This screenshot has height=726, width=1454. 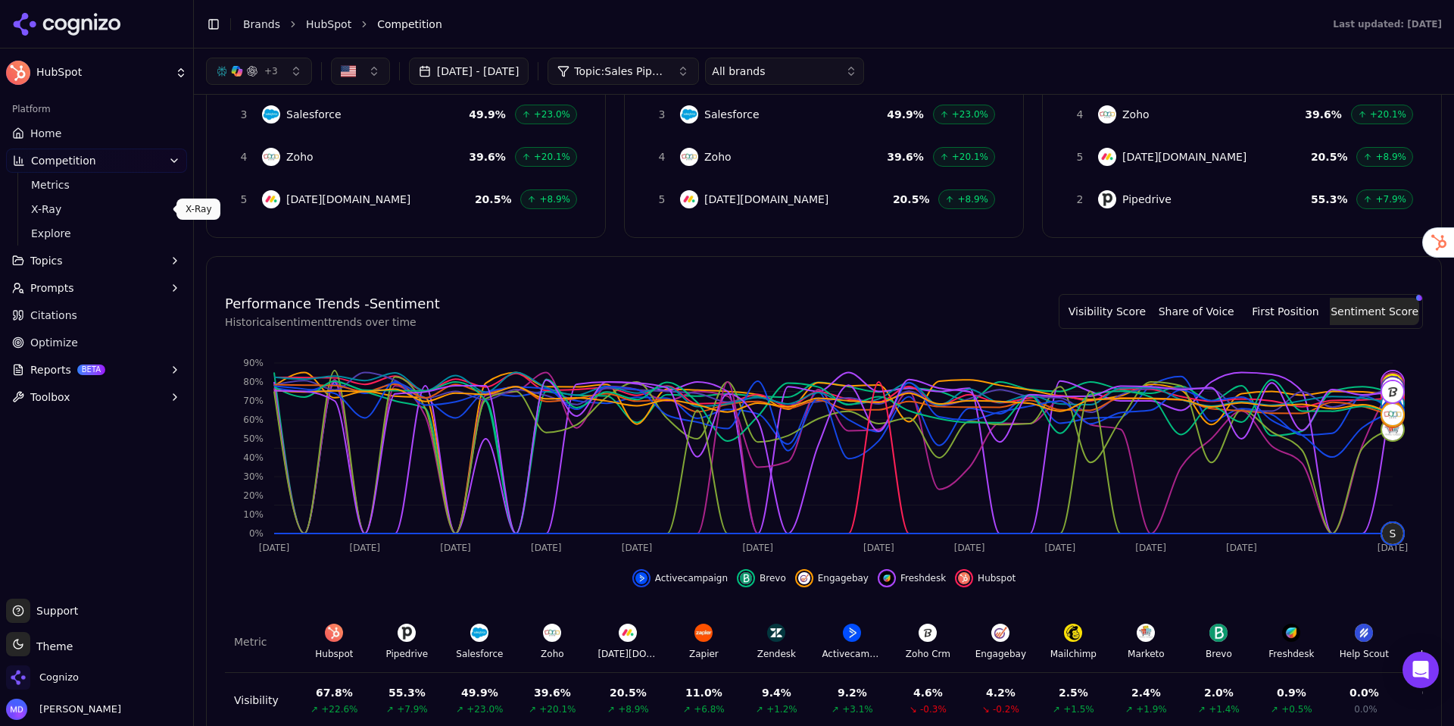 I want to click on tspan: 10%, so click(x=253, y=514).